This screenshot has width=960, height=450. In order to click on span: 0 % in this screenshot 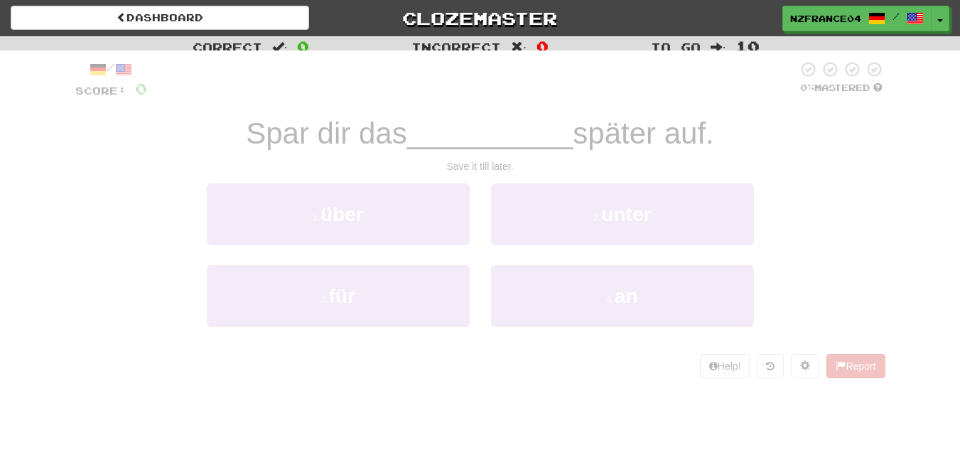, I will do `click(807, 87)`.